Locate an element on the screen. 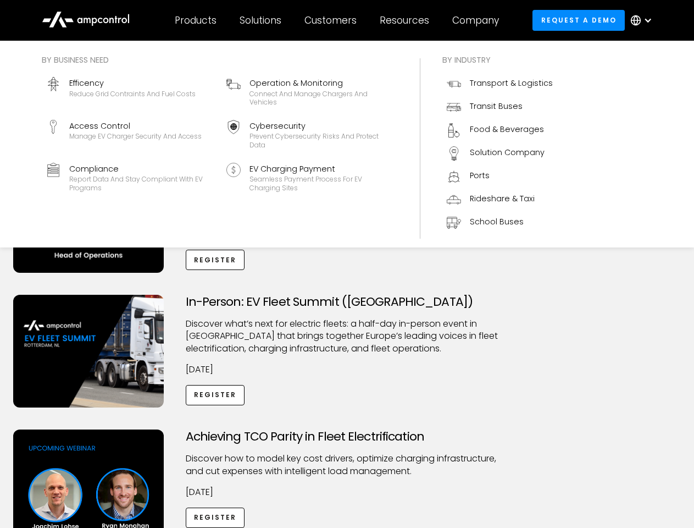 The width and height of the screenshot is (694, 528). div: Solutions is located at coordinates (261, 20).